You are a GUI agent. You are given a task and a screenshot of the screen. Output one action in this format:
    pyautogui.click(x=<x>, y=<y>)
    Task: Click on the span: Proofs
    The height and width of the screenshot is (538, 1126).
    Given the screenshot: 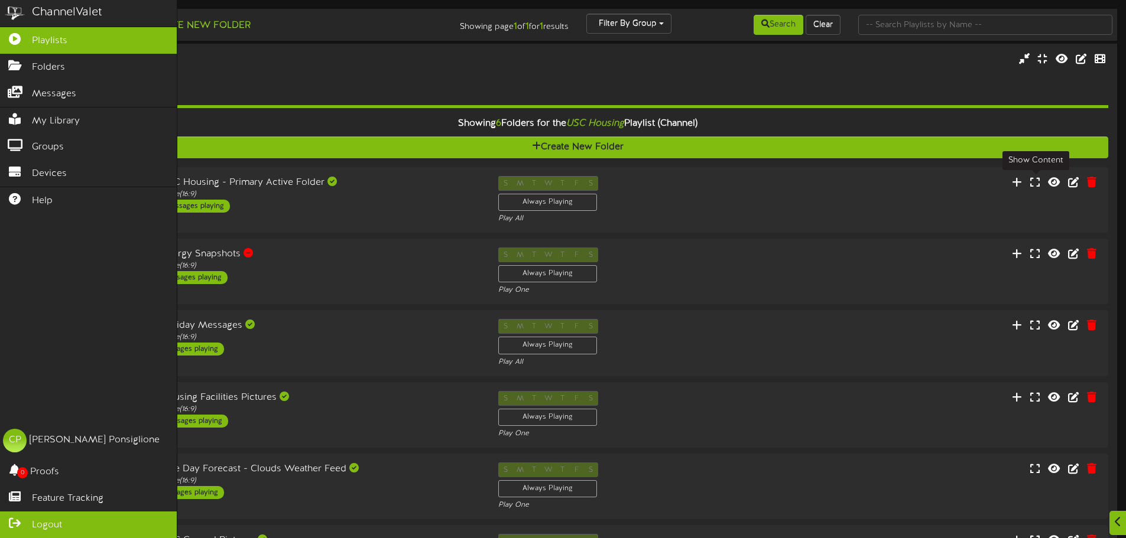 What is the action you would take?
    pyautogui.click(x=44, y=472)
    